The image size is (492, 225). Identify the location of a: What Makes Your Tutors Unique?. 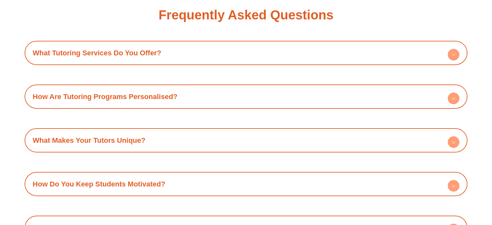
(89, 140).